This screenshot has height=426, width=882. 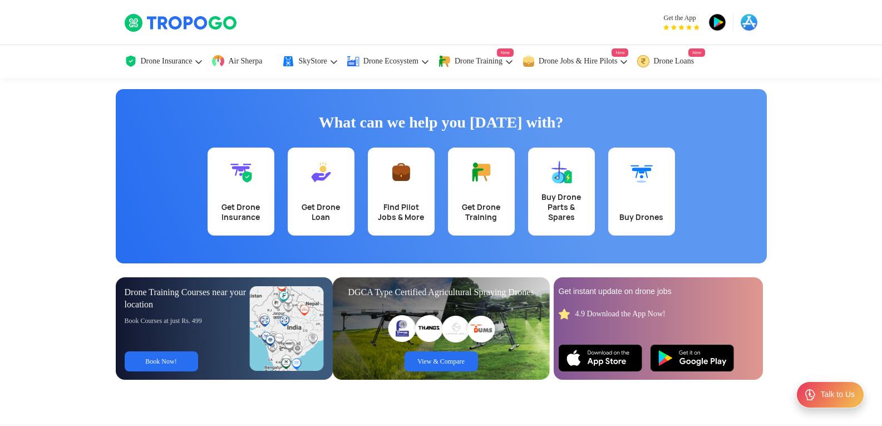 What do you see at coordinates (562, 192) in the screenshot?
I see `a: Buy Drone Parts & Spares` at bounding box center [562, 192].